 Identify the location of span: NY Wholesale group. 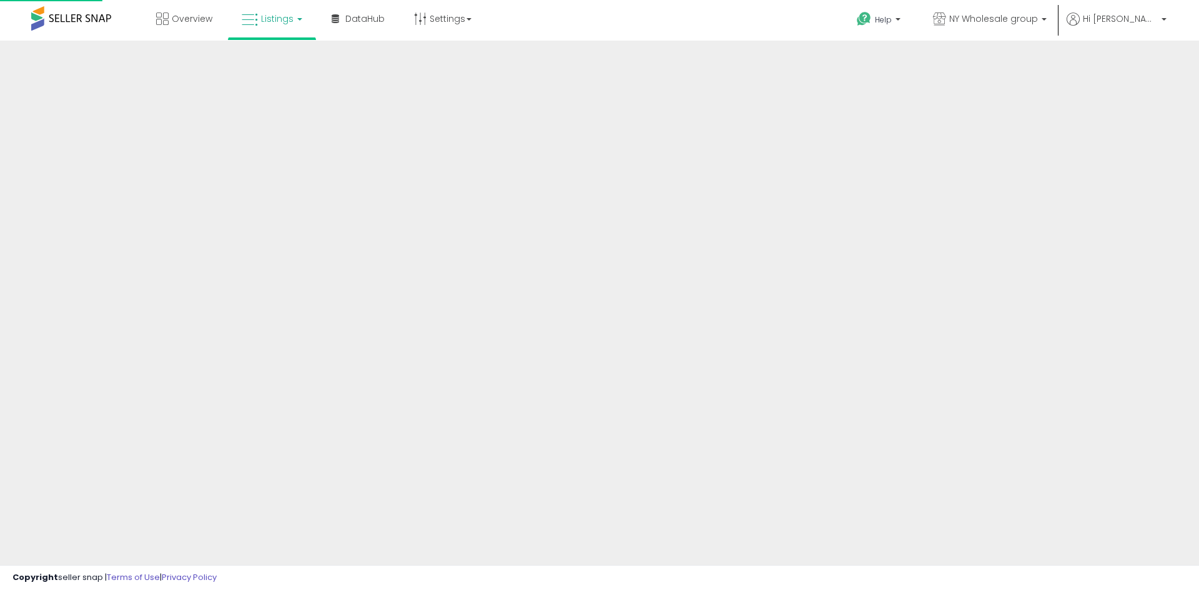
(993, 19).